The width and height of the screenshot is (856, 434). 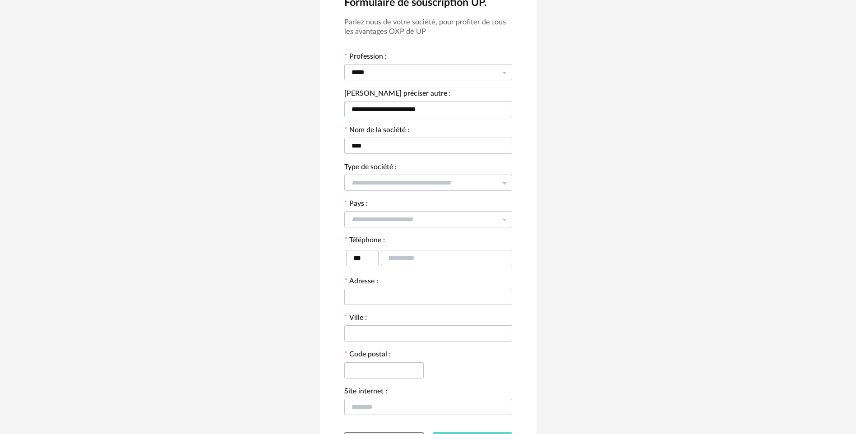 I want to click on label: Adresse :, so click(x=361, y=283).